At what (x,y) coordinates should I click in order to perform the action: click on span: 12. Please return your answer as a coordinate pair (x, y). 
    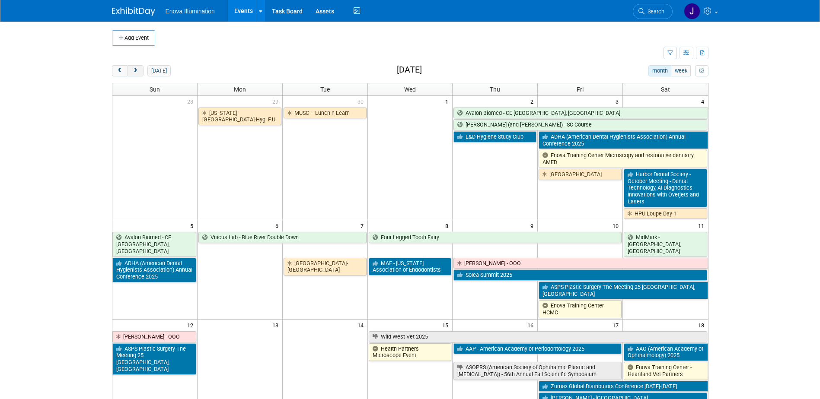
    Looking at the image, I should click on (191, 325).